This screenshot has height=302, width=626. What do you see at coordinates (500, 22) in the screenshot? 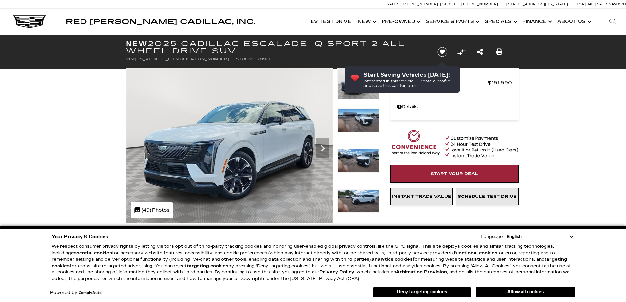
I see `a: Specials` at bounding box center [500, 22].